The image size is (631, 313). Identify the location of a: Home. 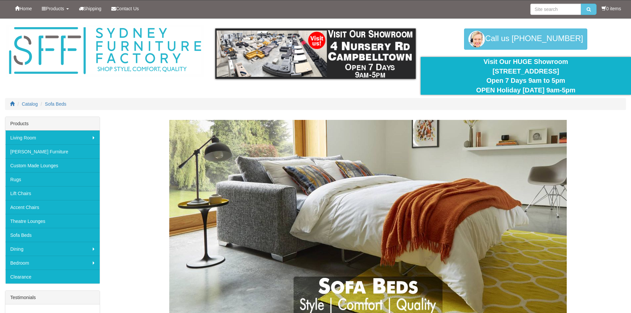
(23, 9).